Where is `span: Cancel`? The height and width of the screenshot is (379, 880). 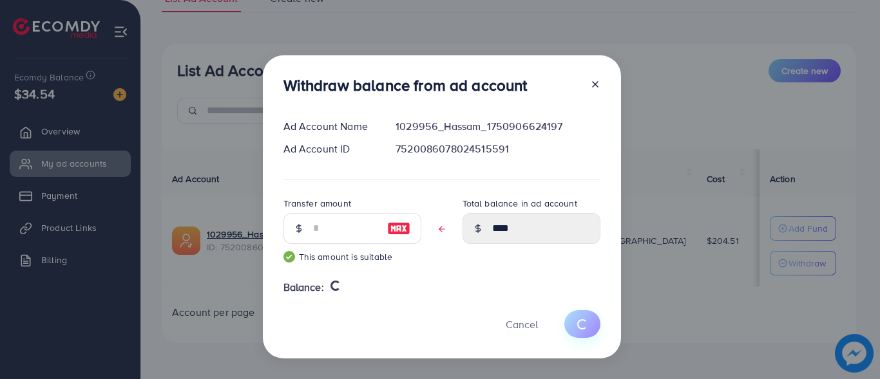 span: Cancel is located at coordinates (522, 325).